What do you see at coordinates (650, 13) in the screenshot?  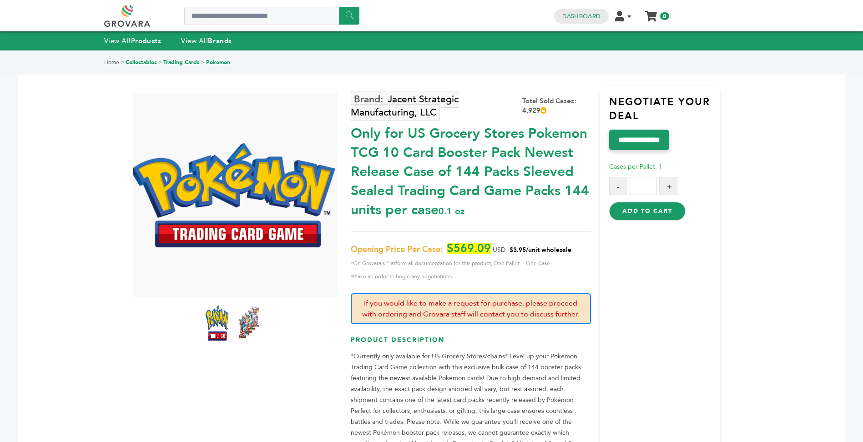 I see `a: My Cart` at bounding box center [650, 13].